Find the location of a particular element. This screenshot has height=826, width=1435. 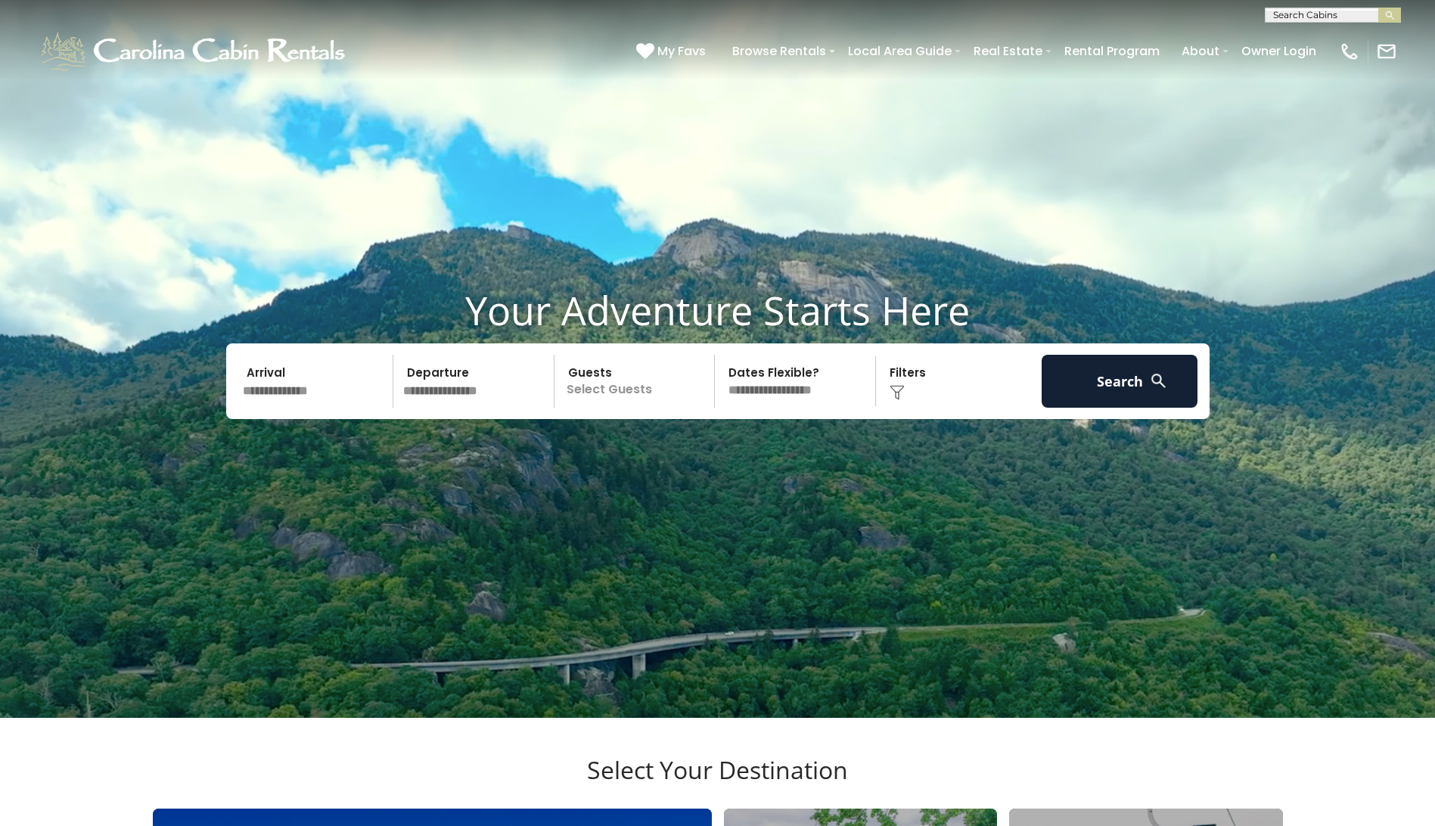

a: About is located at coordinates (1201, 51).